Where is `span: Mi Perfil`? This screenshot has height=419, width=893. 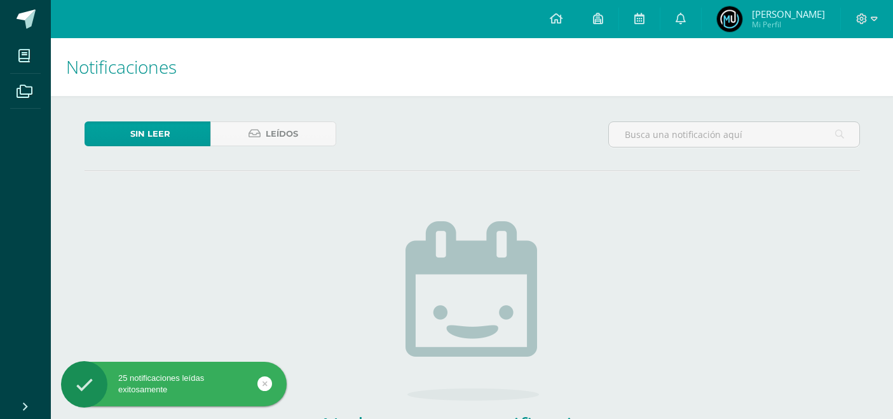
span: Mi Perfil is located at coordinates (788, 24).